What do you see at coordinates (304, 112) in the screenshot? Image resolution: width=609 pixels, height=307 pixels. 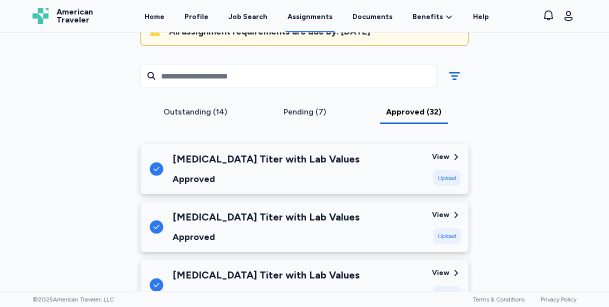 I see `div: Pending (7)` at bounding box center [304, 112].